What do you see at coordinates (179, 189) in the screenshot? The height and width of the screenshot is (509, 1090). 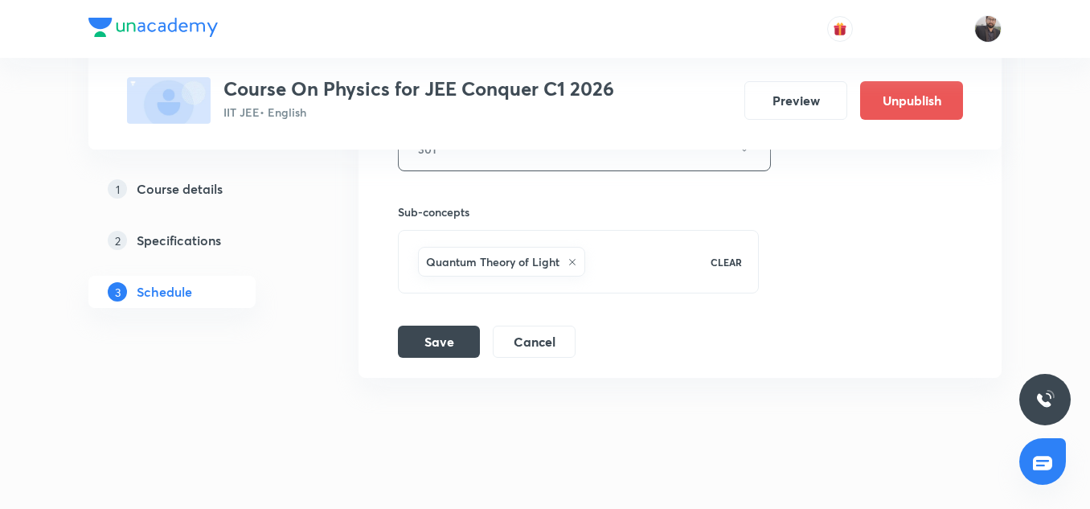 I see `h5: Course details` at bounding box center [179, 189].